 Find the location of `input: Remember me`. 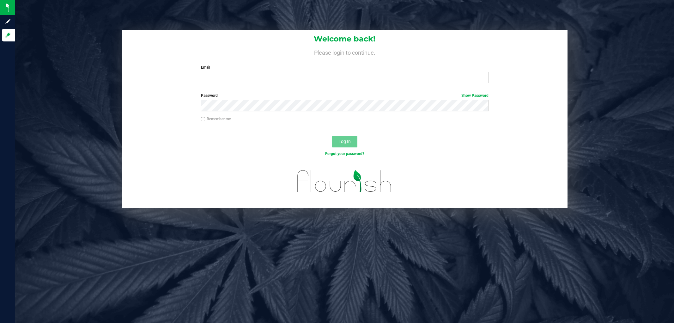

input: Remember me is located at coordinates (203, 119).